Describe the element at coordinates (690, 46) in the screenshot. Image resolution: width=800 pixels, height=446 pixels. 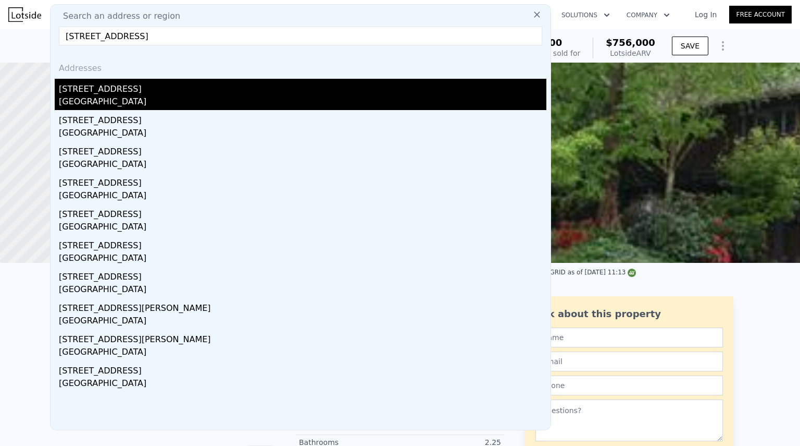
I see `button: SAVE` at that location.